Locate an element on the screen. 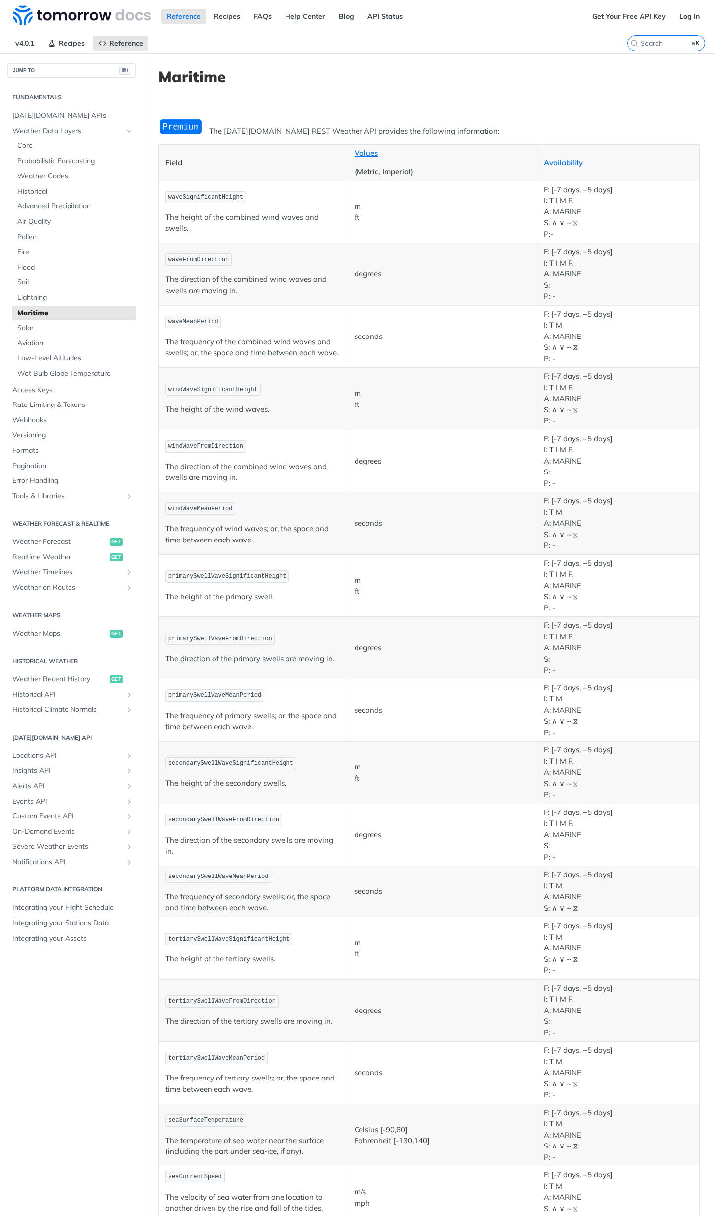 The width and height of the screenshot is (715, 1215). a: Integrating your Stations Data is located at coordinates (71, 923).